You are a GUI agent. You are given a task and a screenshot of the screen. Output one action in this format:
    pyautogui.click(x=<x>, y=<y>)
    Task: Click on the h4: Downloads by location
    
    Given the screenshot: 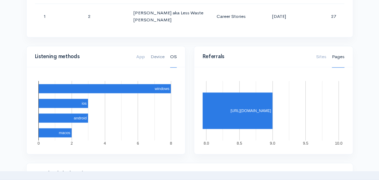 What is the action you would take?
    pyautogui.click(x=176, y=173)
    